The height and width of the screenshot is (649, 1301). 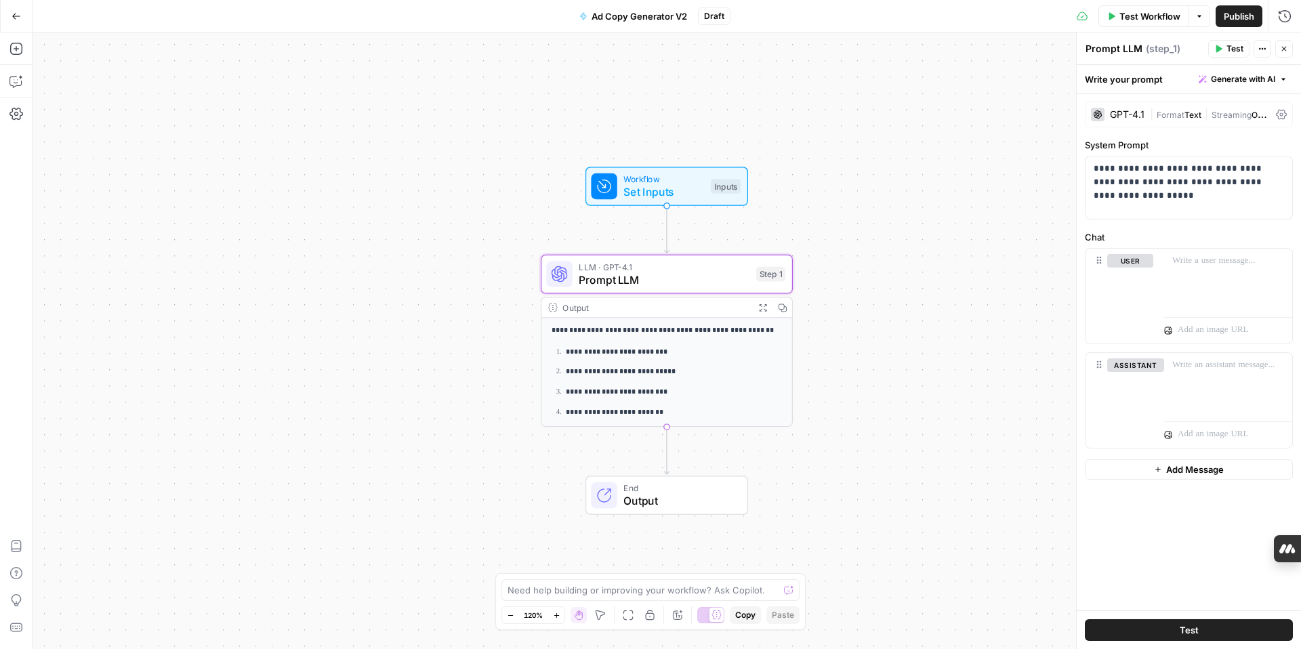 I want to click on span: Text, so click(x=1193, y=115).